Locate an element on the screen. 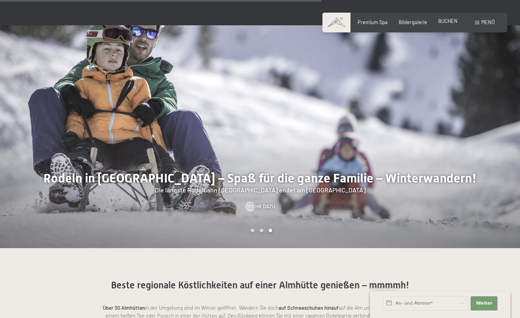 The height and width of the screenshot is (318, 520). a: Premium Spa is located at coordinates (373, 22).